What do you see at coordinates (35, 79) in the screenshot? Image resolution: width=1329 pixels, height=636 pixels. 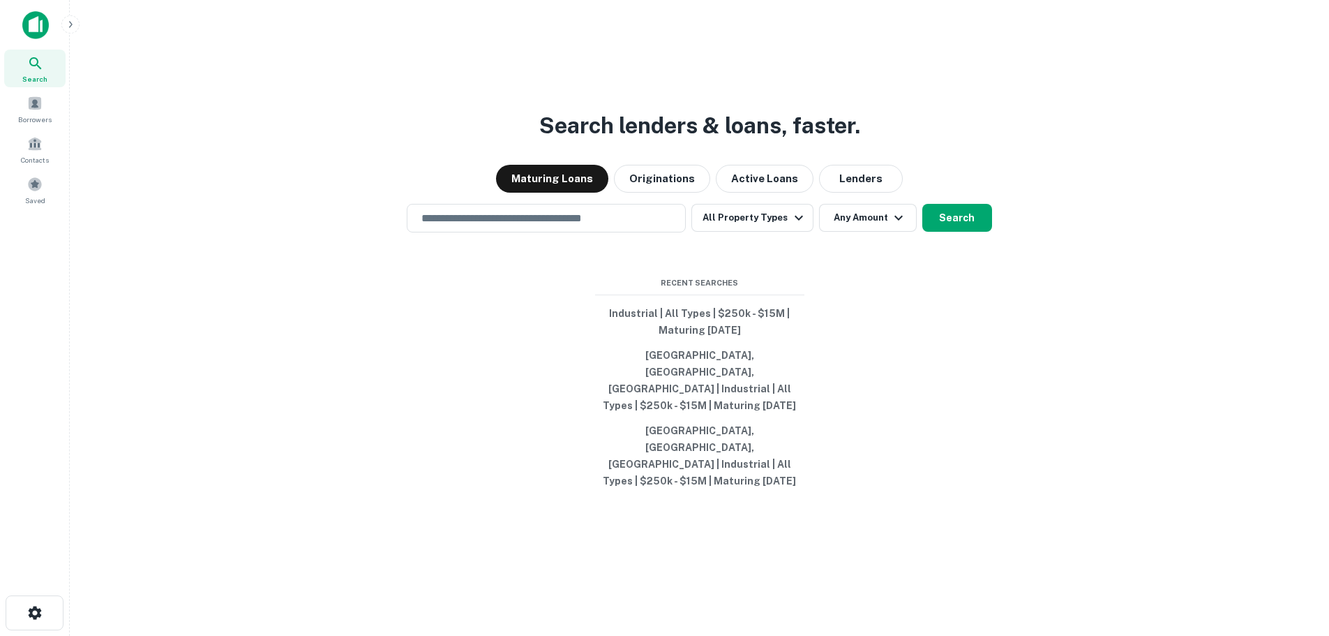 I see `span: Search` at bounding box center [35, 79].